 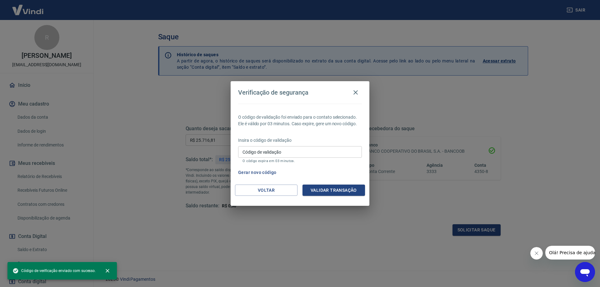 What do you see at coordinates (28, 7) in the screenshot?
I see `span: Olá! Precisa de ajuda?` at bounding box center [28, 7].